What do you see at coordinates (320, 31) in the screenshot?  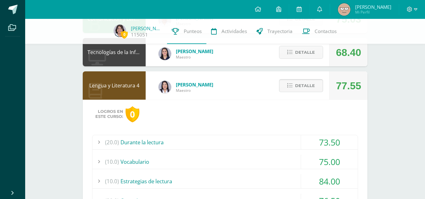 I see `a: Contactos` at bounding box center [320, 31].